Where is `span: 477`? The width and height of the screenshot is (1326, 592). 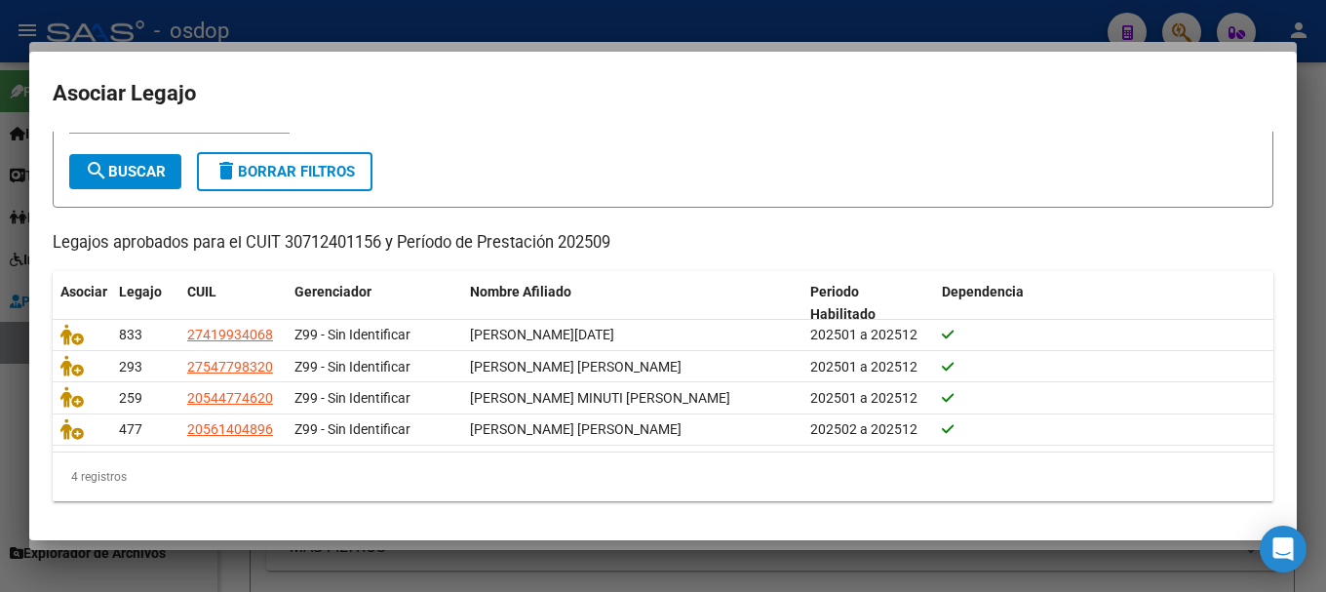
span: 477 is located at coordinates (131, 429).